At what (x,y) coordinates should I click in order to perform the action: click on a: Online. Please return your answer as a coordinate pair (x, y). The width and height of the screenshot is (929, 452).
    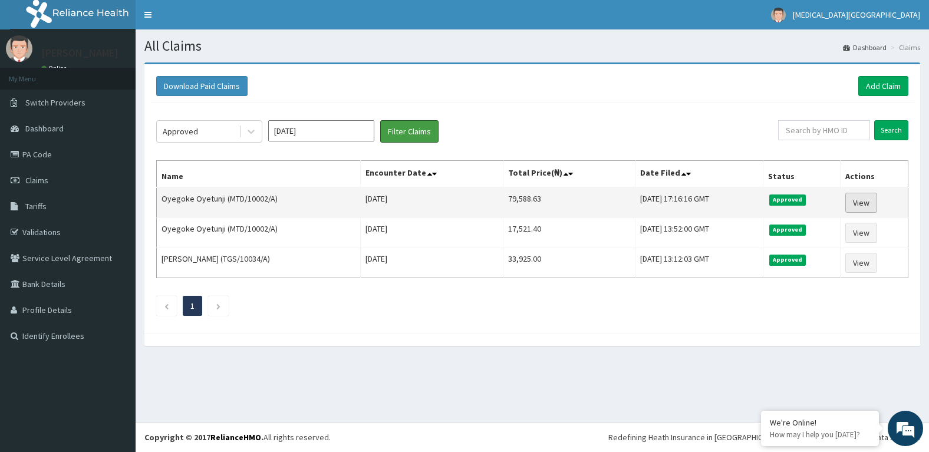
    Looking at the image, I should click on (55, 68).